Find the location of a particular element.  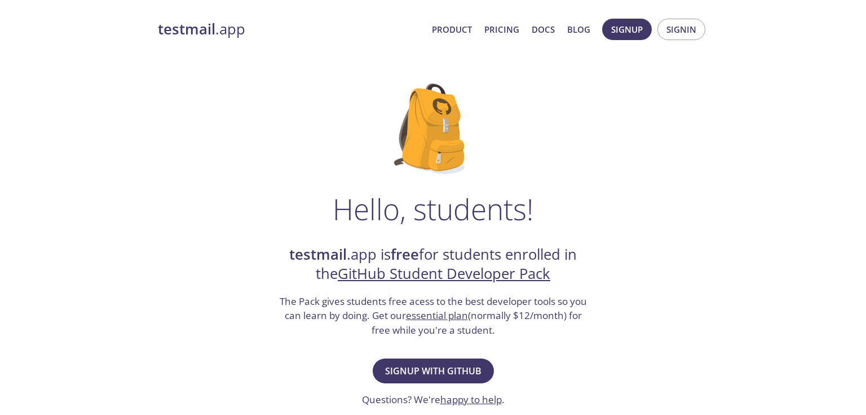

span: Signup is located at coordinates (627, 29).